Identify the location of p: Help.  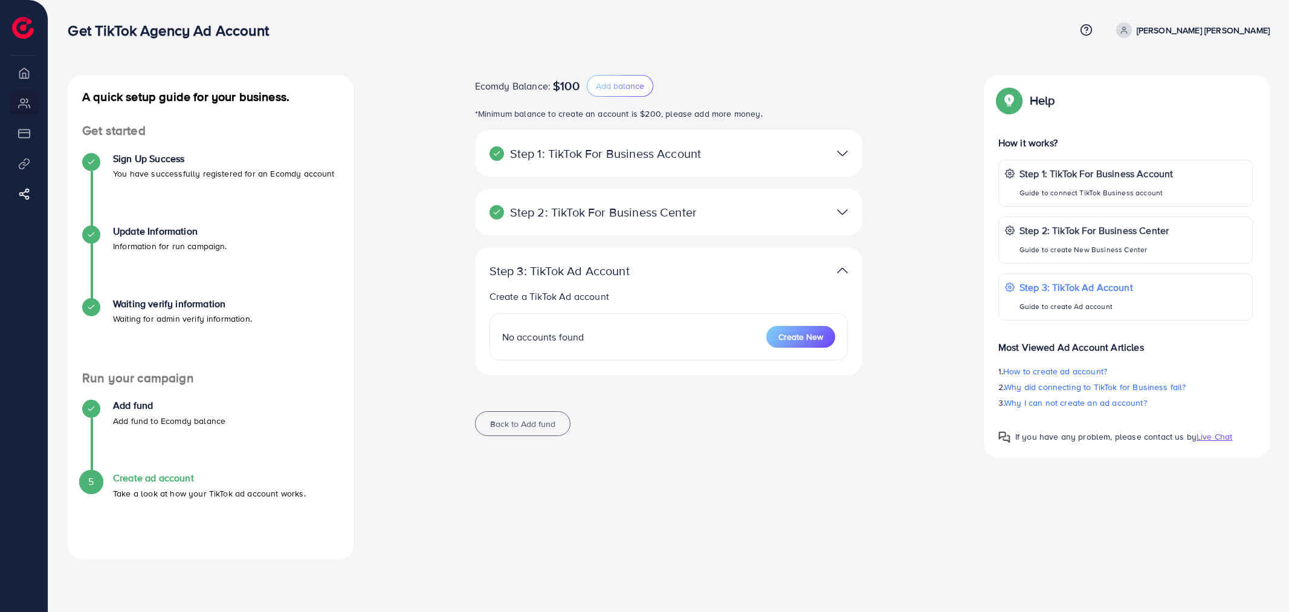
(1043, 100).